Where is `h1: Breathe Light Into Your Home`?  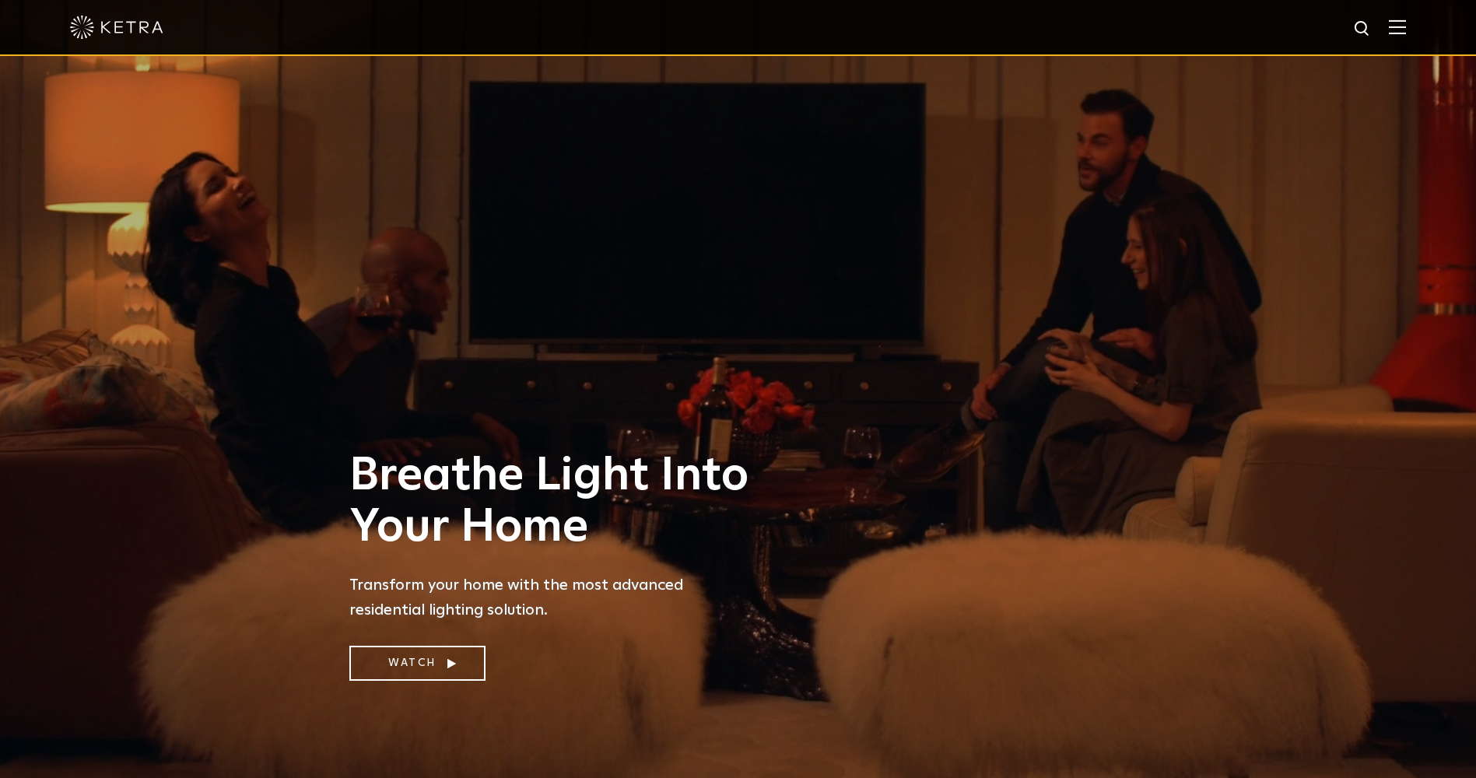 h1: Breathe Light Into Your Home is located at coordinates (555, 502).